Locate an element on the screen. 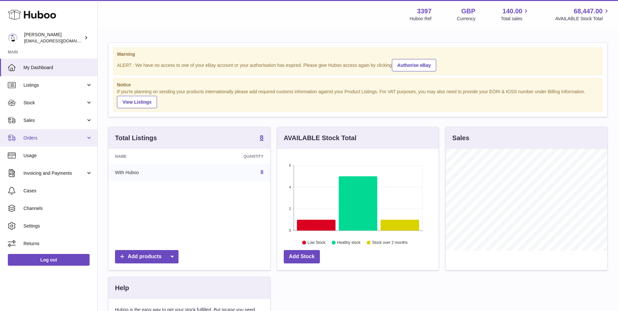 The width and height of the screenshot is (618, 311). th: Quantity is located at coordinates (231, 156).